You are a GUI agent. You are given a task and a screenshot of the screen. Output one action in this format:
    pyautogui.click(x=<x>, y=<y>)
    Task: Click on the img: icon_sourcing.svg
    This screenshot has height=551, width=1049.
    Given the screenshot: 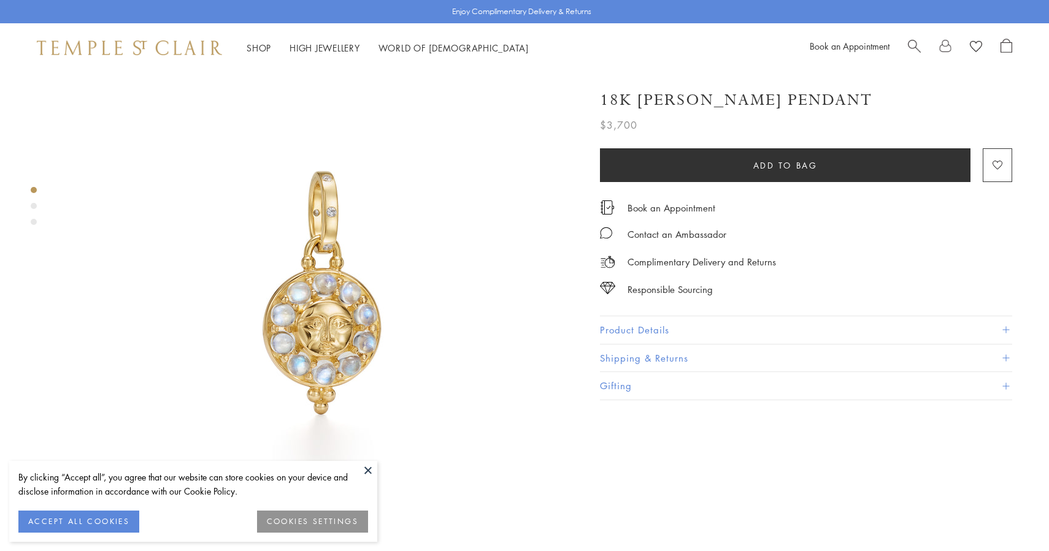 What is the action you would take?
    pyautogui.click(x=607, y=288)
    